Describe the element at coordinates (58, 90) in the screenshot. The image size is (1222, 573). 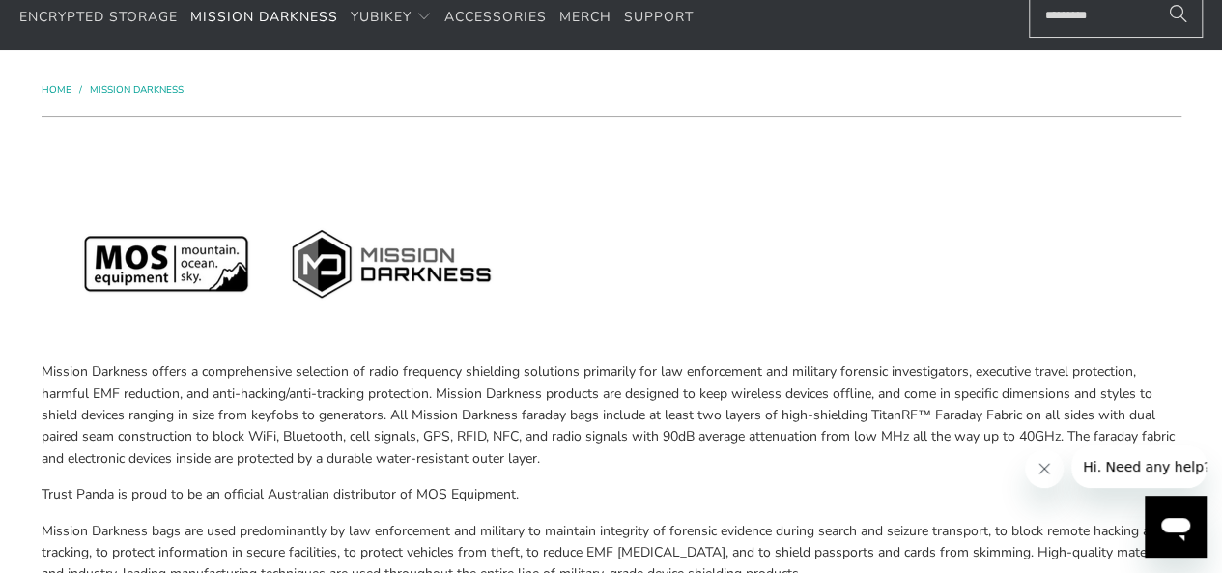
I see `a: Home` at that location.